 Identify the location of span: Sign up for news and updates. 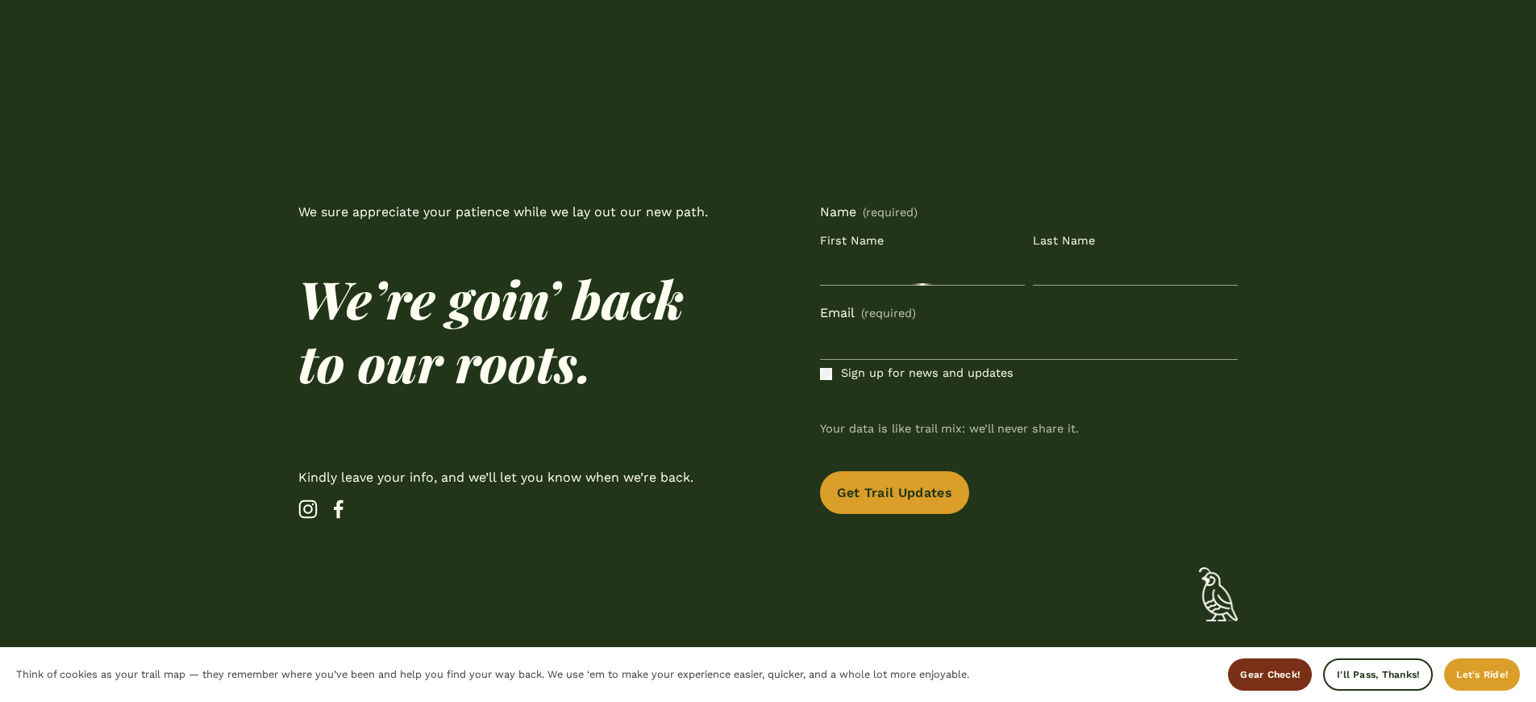
(927, 373).